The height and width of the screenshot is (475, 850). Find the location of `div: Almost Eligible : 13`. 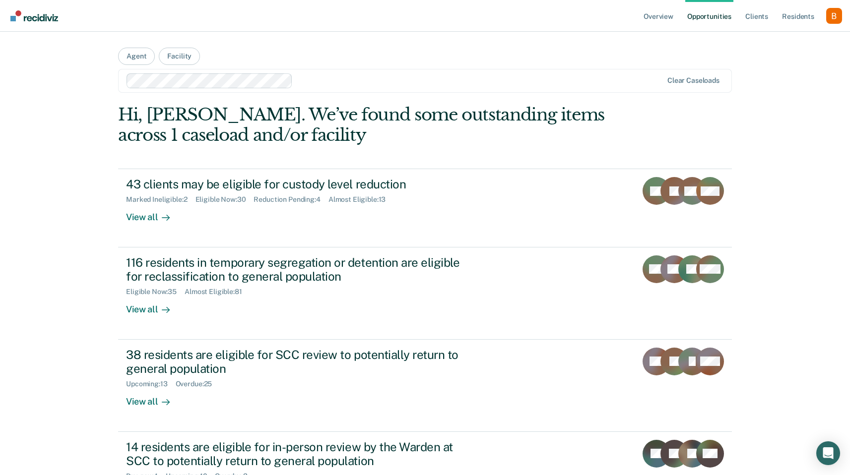

div: Almost Eligible : 13 is located at coordinates (361, 199).